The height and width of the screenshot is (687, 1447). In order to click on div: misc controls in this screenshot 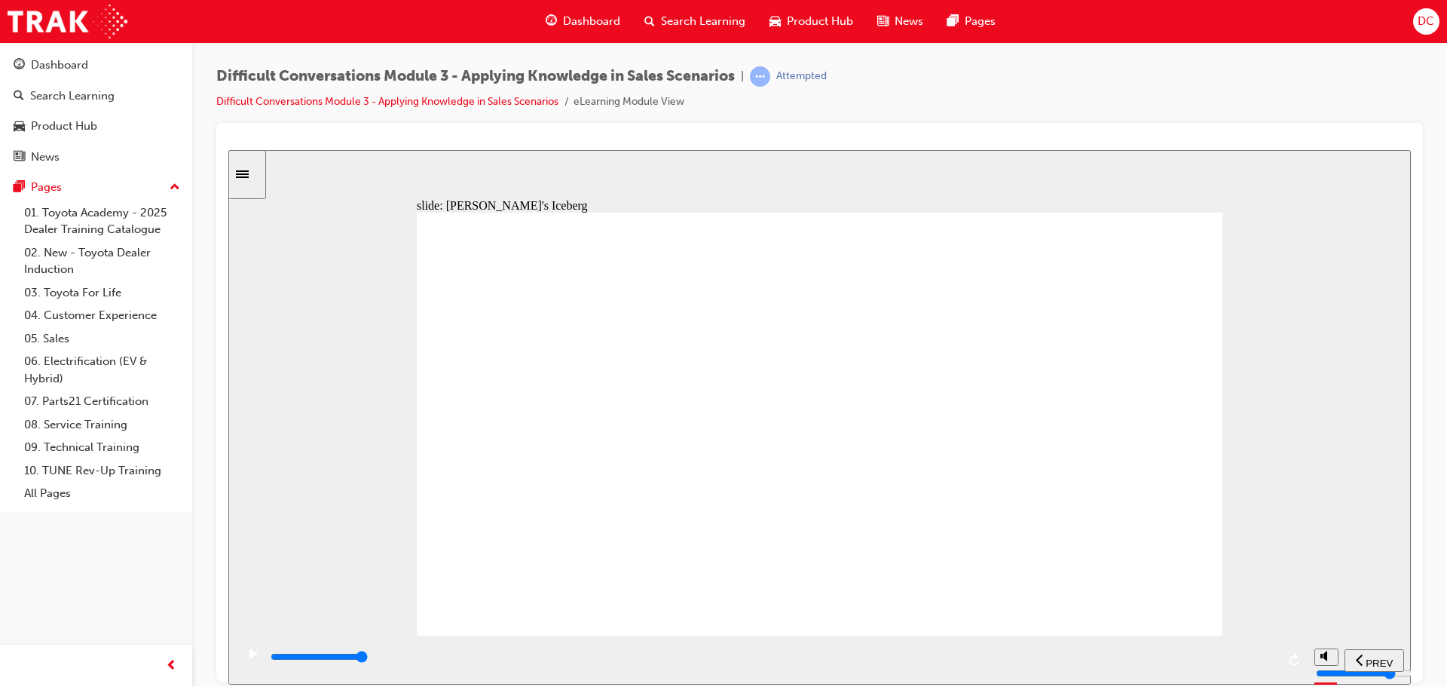, I will do `click(1097, 509)`.